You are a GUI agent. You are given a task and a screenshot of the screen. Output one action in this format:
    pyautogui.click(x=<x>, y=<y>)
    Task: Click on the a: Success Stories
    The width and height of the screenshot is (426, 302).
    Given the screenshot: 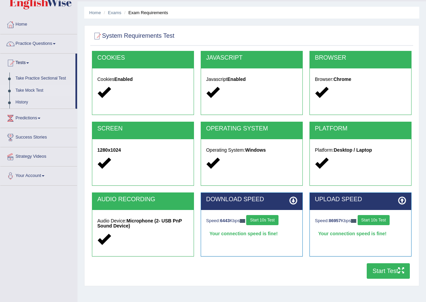 What is the action you would take?
    pyautogui.click(x=39, y=136)
    